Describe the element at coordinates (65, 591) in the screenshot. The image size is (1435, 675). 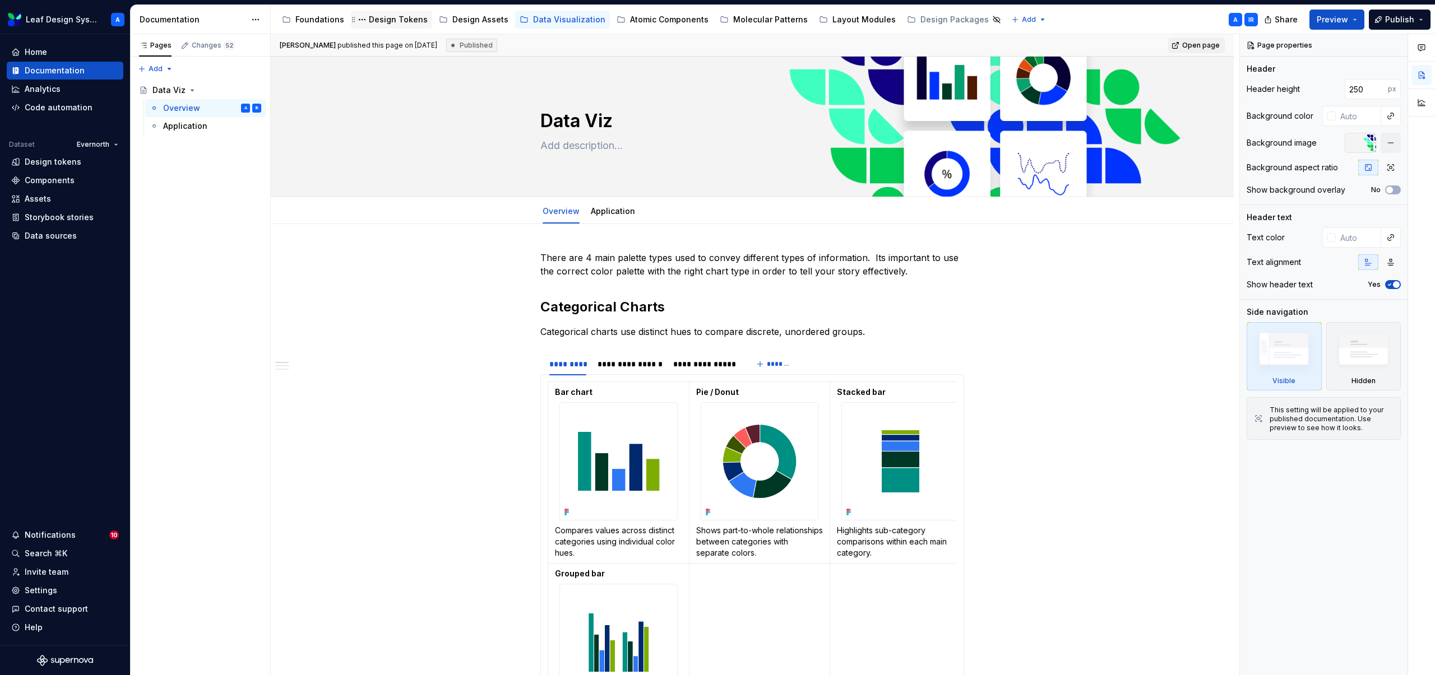
I see `a: Settings` at that location.